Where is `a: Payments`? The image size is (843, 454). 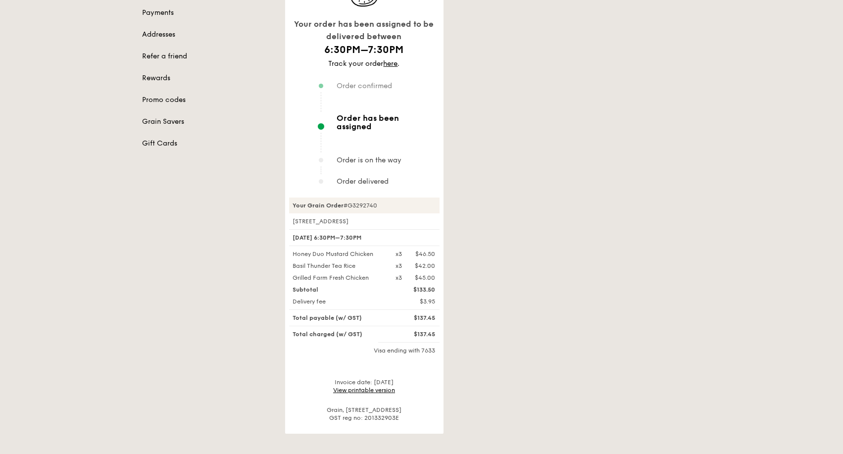 a: Payments is located at coordinates (208, 13).